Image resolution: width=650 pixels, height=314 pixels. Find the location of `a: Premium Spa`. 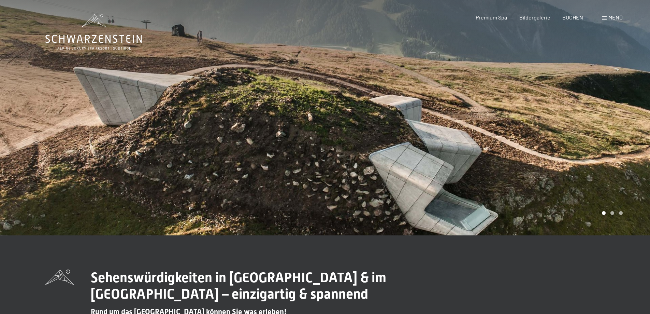

a: Premium Spa is located at coordinates (491, 17).